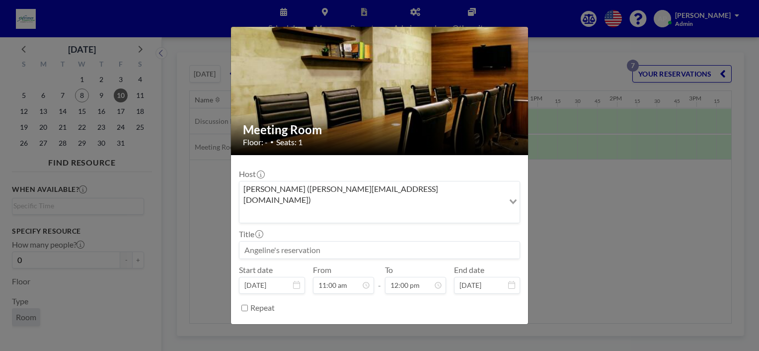  Describe the element at coordinates (289, 142) in the screenshot. I see `span: Seats: 1` at that location.